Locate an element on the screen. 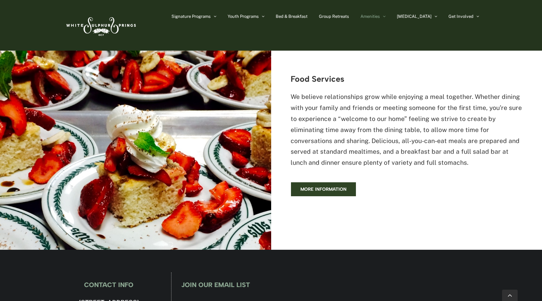 This screenshot has height=301, width=542. span: Group Retreats is located at coordinates (334, 16).